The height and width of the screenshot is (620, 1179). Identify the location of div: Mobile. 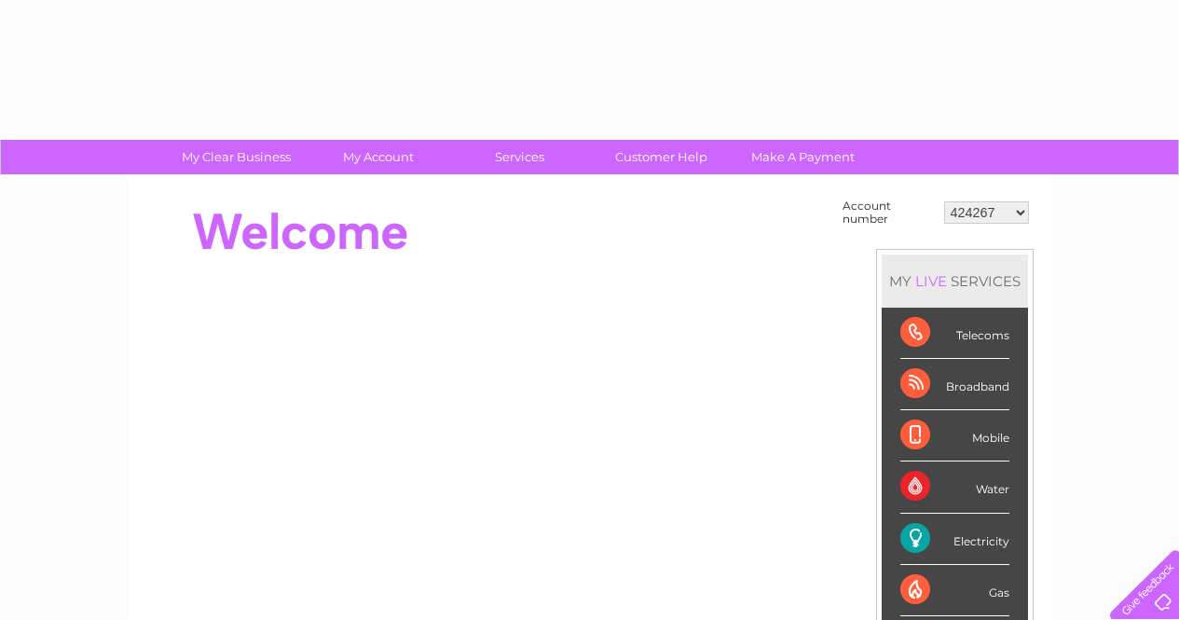
(955, 435).